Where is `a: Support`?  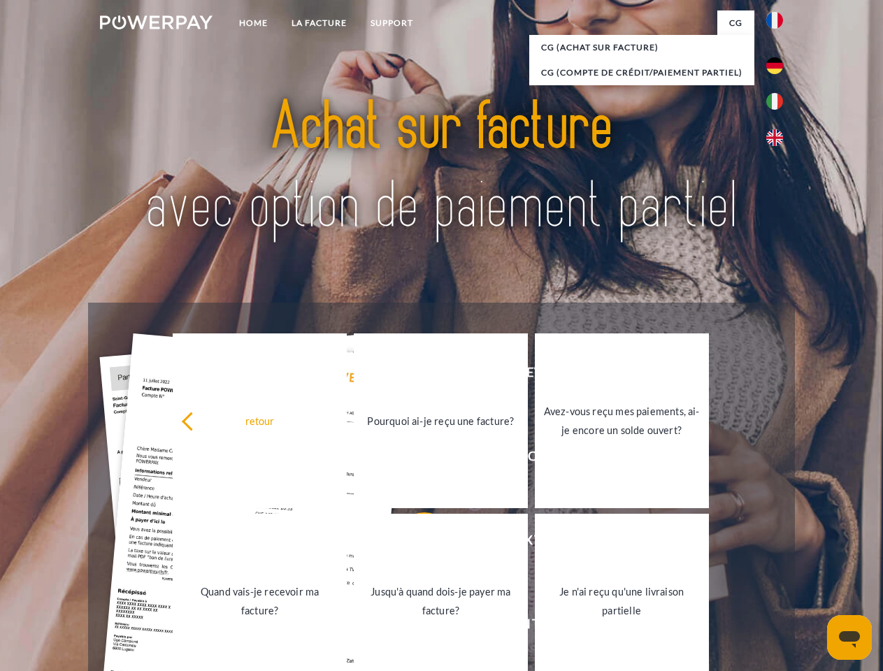 a: Support is located at coordinates (391, 23).